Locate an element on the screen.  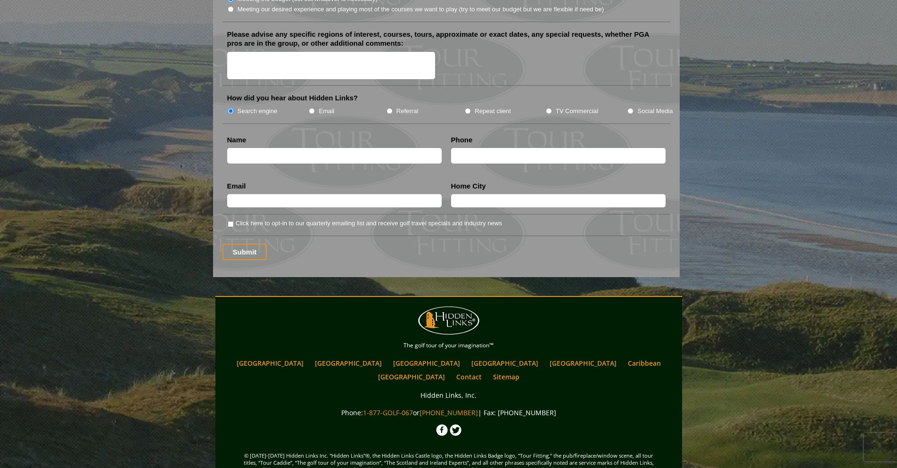
a: Contact is located at coordinates (469, 376).